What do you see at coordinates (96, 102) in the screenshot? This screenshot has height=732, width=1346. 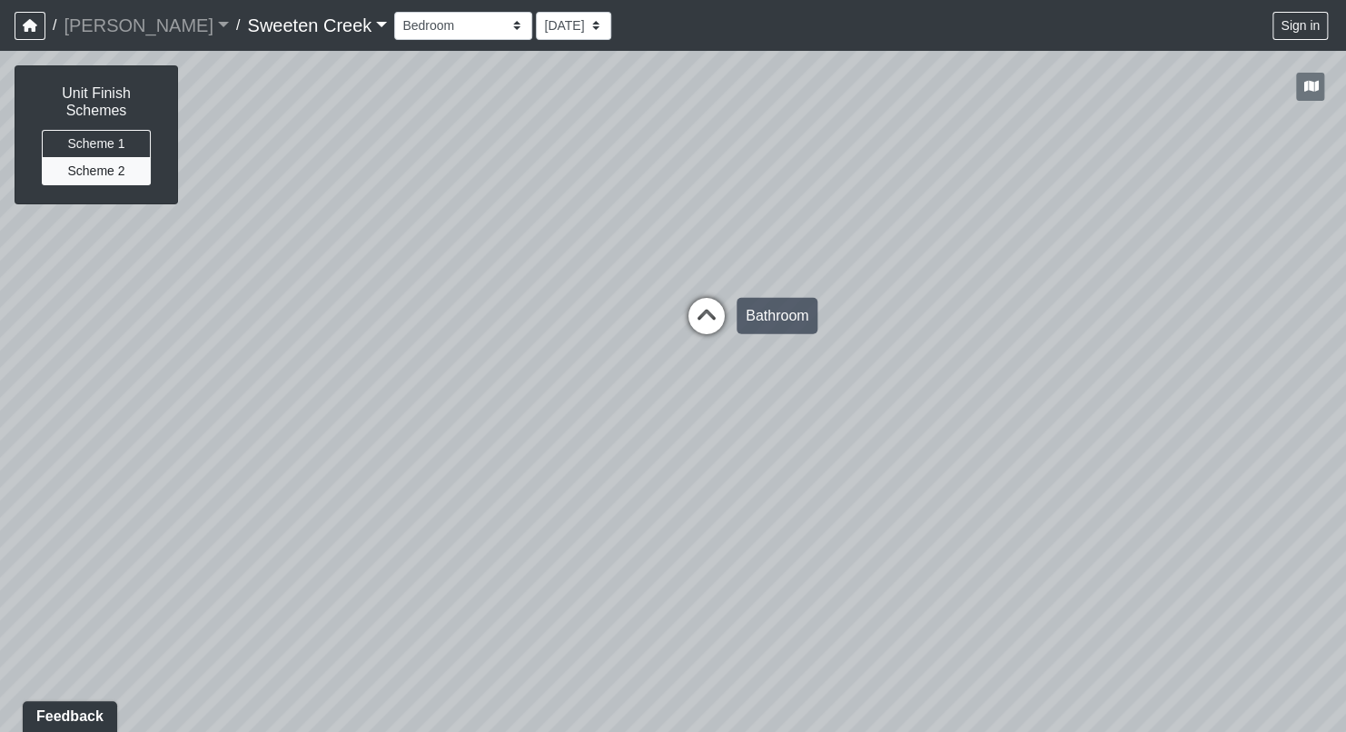 I see `h6: Unit Finish Schemes` at bounding box center [96, 102].